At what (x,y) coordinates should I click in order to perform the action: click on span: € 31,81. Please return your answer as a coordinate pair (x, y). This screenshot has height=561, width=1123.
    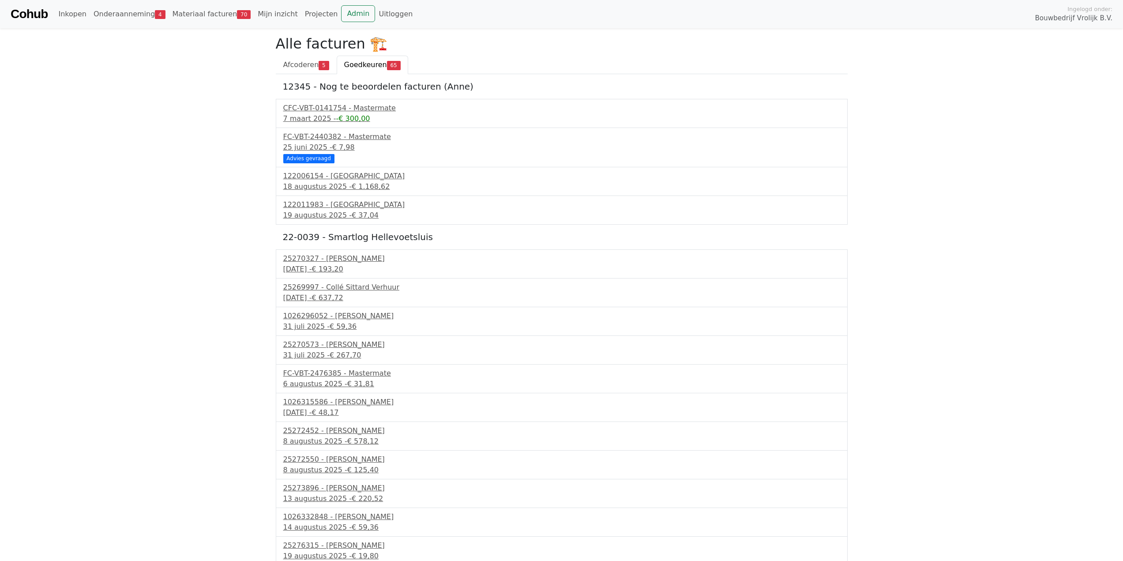
    Looking at the image, I should click on (360, 383).